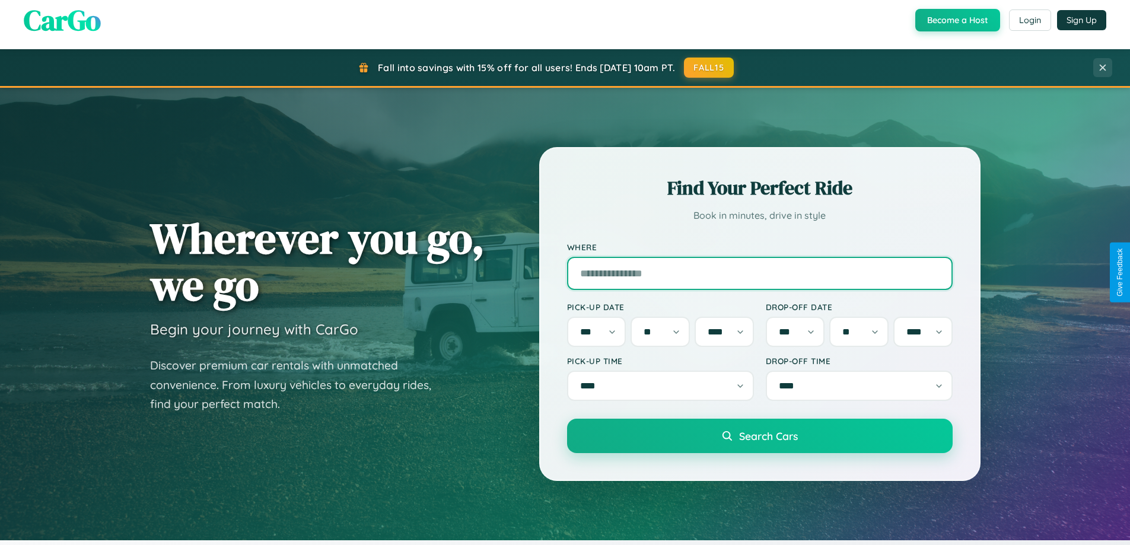 This screenshot has height=545, width=1130. I want to click on span: Search Cars, so click(768, 436).